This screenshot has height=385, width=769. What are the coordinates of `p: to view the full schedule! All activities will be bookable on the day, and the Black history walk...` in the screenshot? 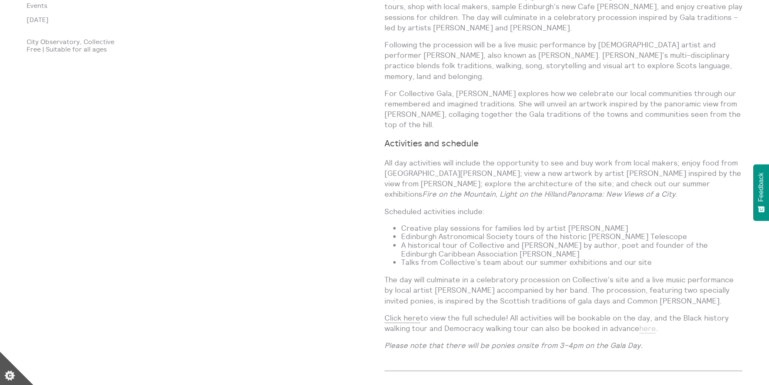 It's located at (564, 323).